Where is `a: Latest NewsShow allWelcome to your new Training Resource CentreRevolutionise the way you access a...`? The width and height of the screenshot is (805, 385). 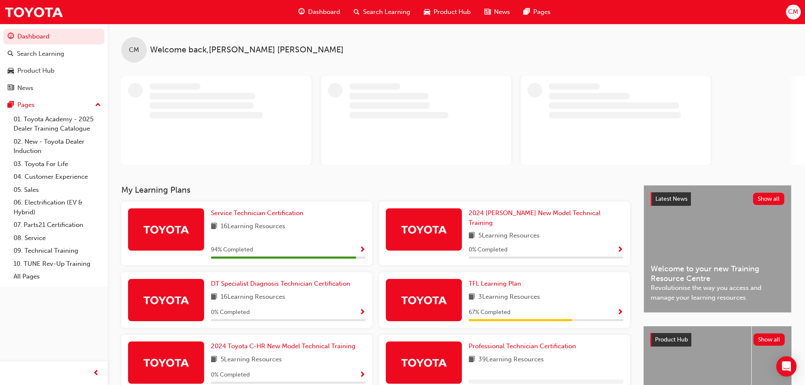
a: Latest NewsShow allWelcome to your new Training Resource CentreRevolutionise the way you access a... is located at coordinates (717, 249).